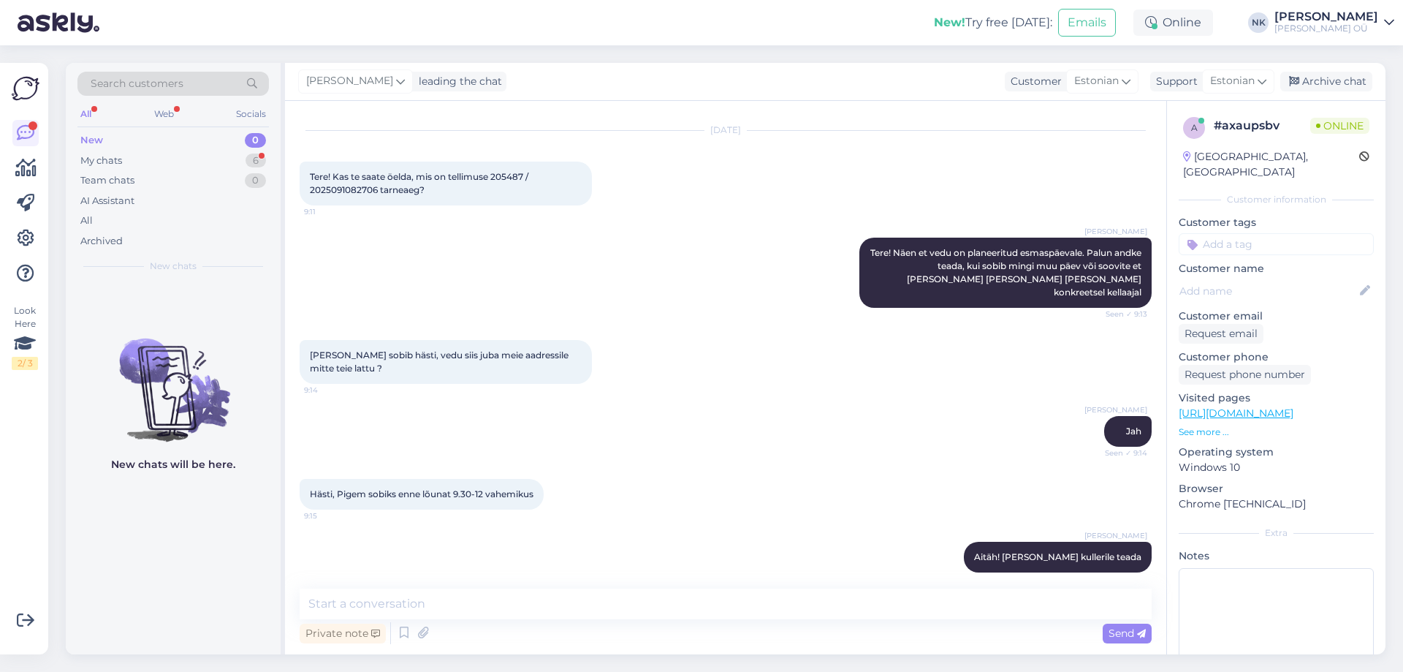 The width and height of the screenshot is (1403, 672). I want to click on p: Operating system, so click(1276, 452).